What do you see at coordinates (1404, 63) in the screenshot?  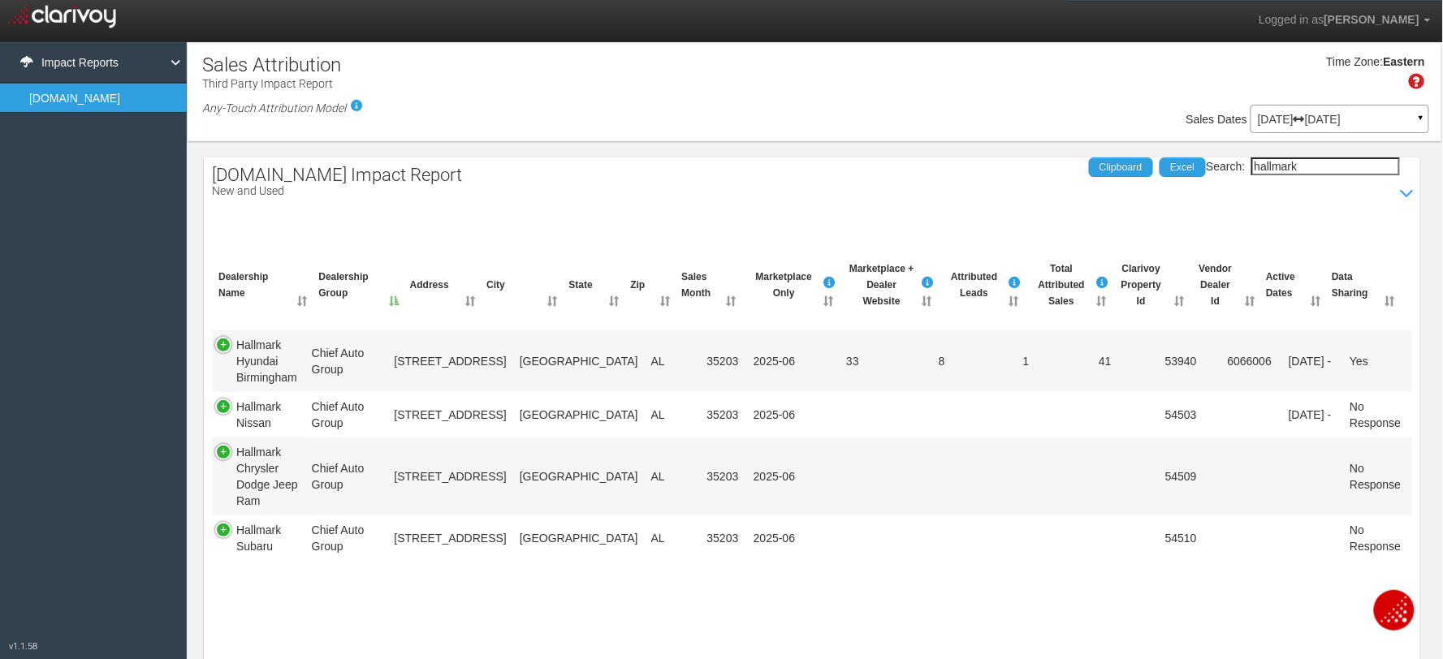 I see `div: Eastern` at bounding box center [1404, 63].